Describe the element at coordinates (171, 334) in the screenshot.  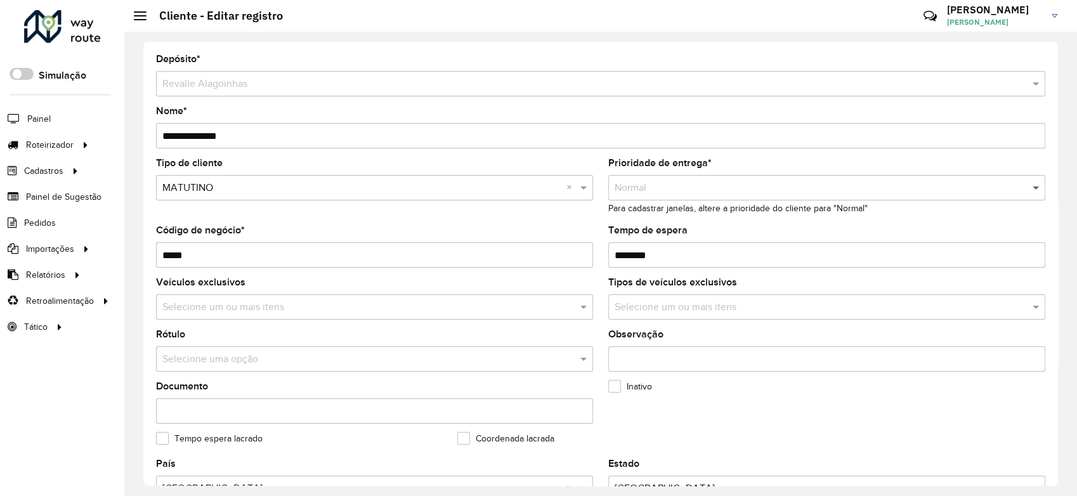
I see `label: Rótulo` at that location.